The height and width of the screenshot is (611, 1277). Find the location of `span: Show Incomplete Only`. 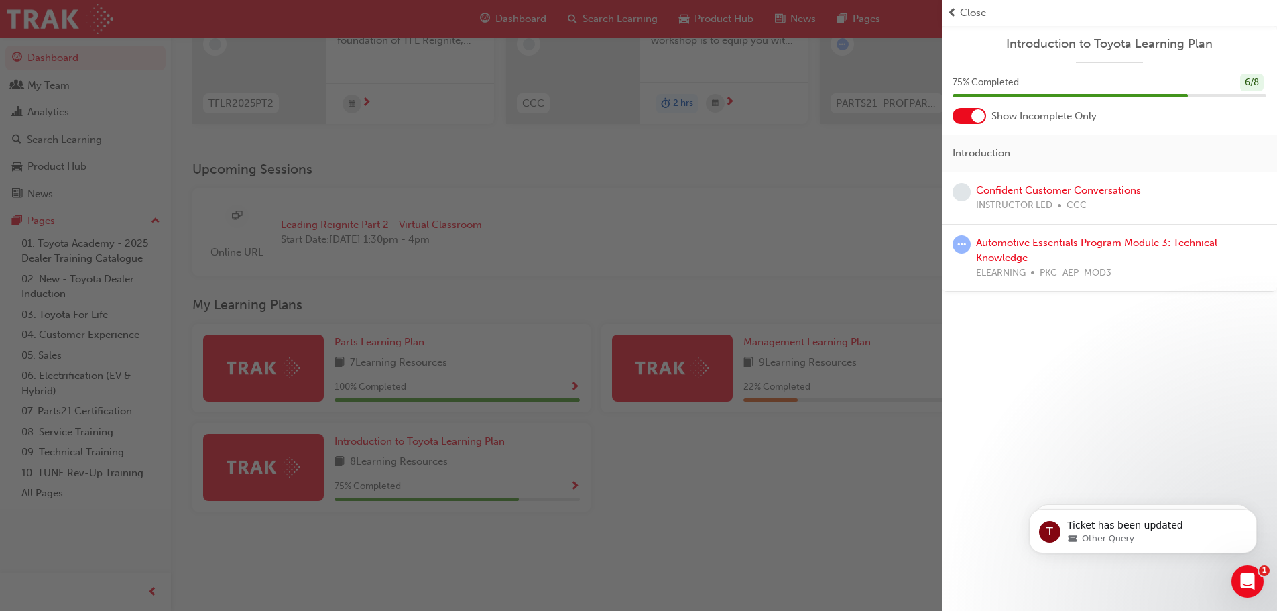

span: Show Incomplete Only is located at coordinates (1044, 116).